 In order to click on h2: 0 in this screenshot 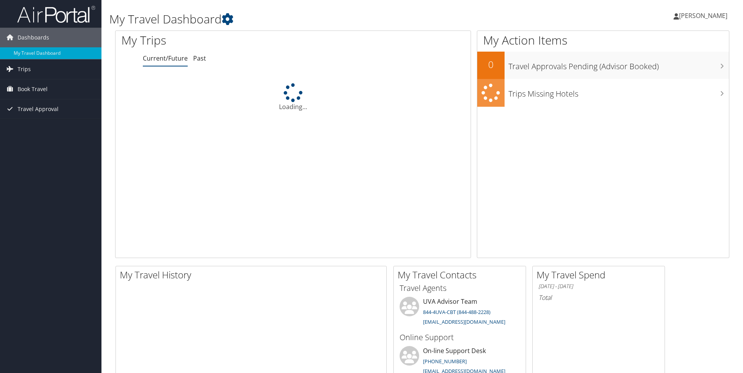, I will do `click(491, 64)`.